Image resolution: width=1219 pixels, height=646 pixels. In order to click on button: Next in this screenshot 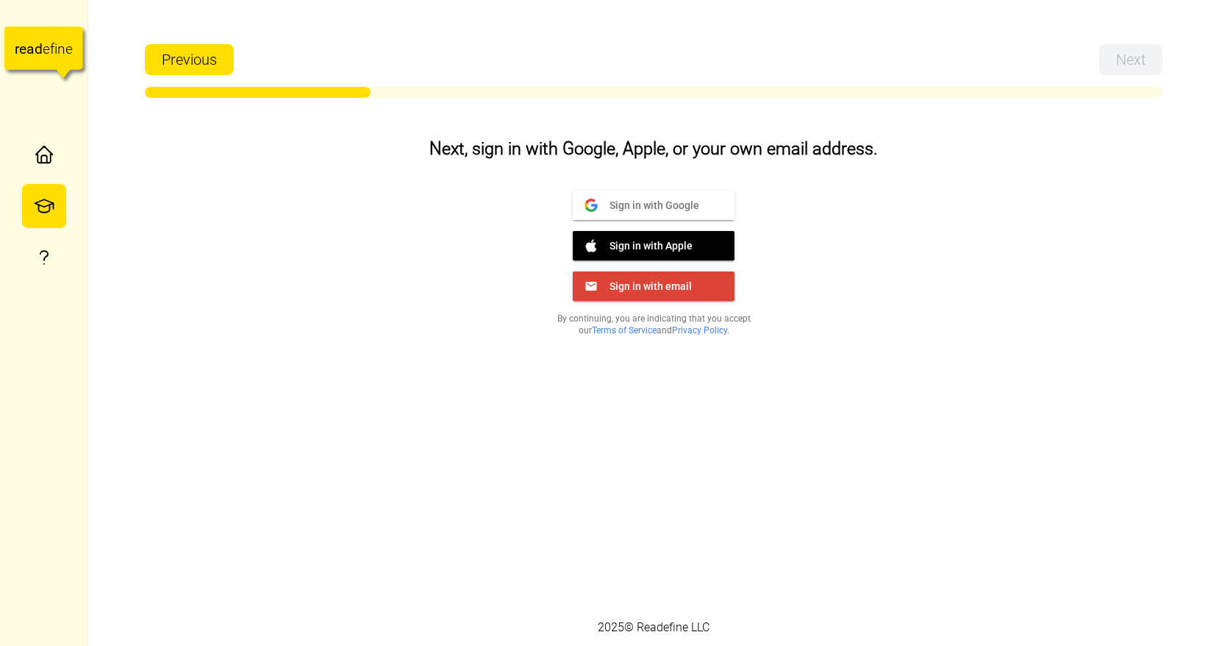, I will do `click(1131, 60)`.